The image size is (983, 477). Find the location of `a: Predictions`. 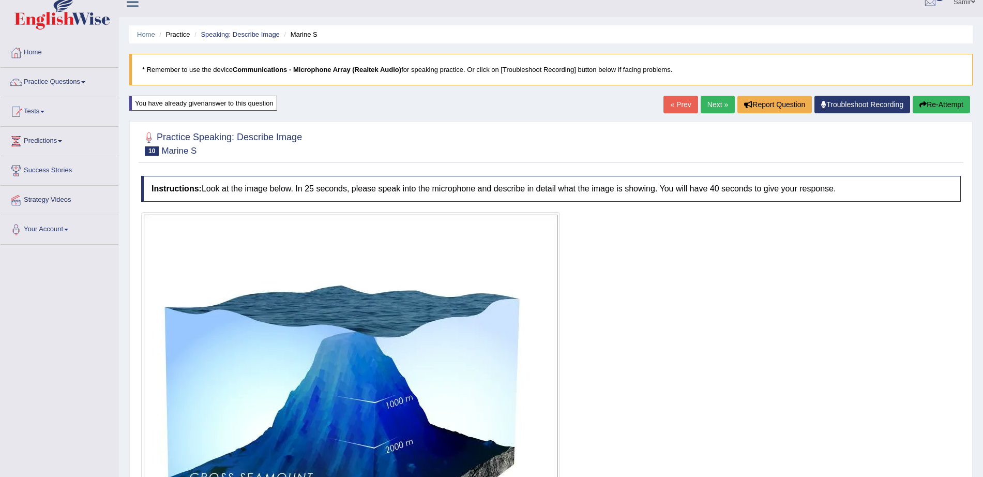

a: Predictions is located at coordinates (59, 140).